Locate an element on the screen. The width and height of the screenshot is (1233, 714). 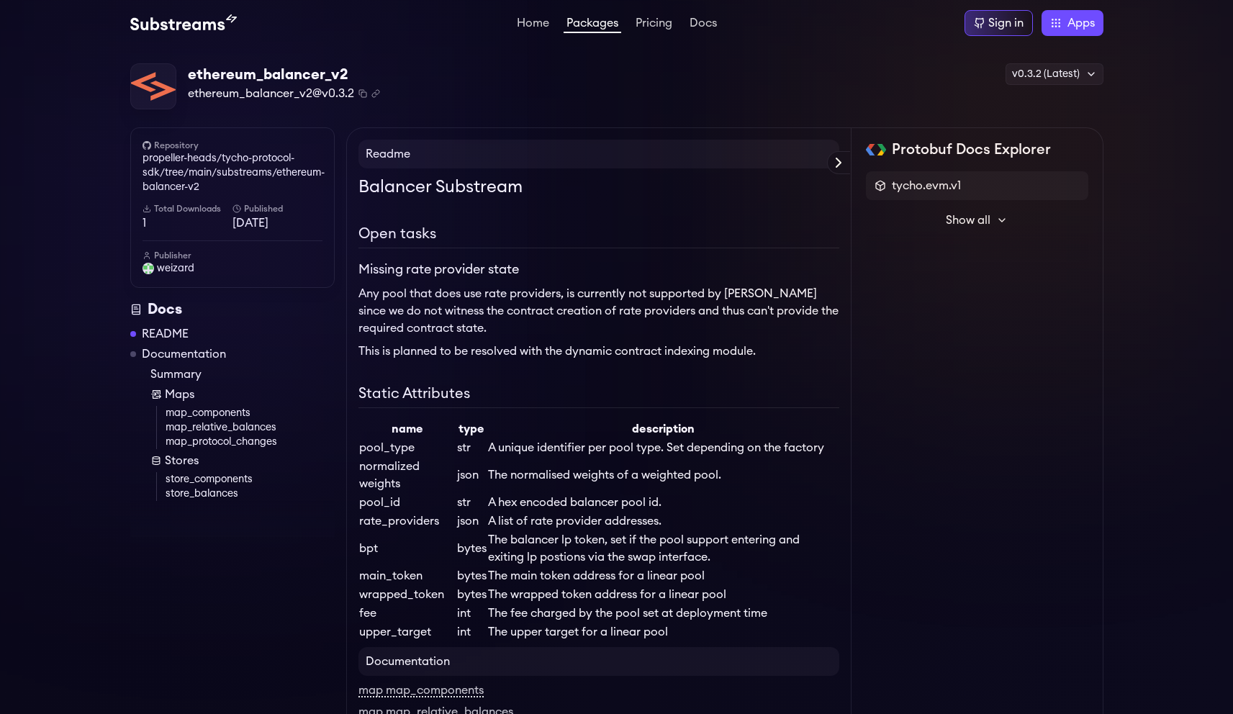
img: Map icon is located at coordinates (156, 394).